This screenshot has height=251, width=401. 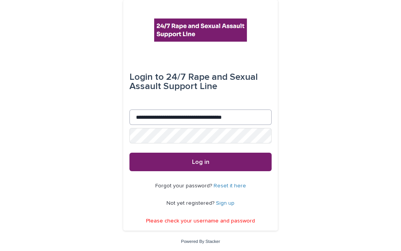 I want to click on a: Powered By Stacker, so click(x=200, y=242).